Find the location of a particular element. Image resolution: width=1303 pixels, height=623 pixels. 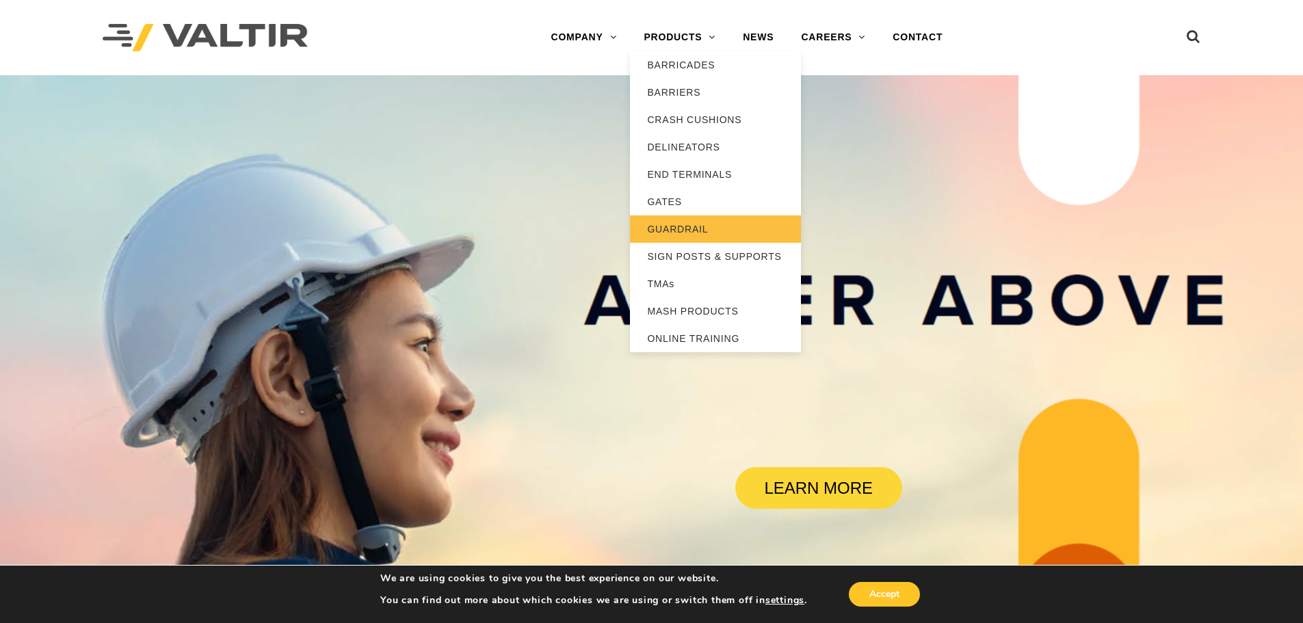

a: ONLINE TRAINING is located at coordinates (715, 338).